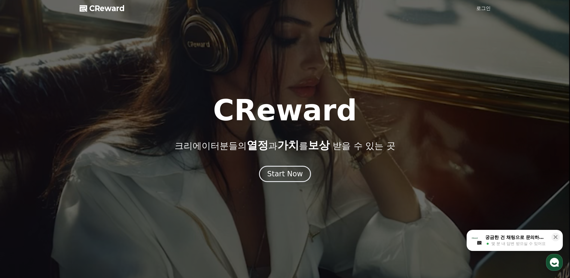  Describe the element at coordinates (285, 145) in the screenshot. I see `p: 크리에이터분들의 과 를 받을 수 있는 곳` at that location.